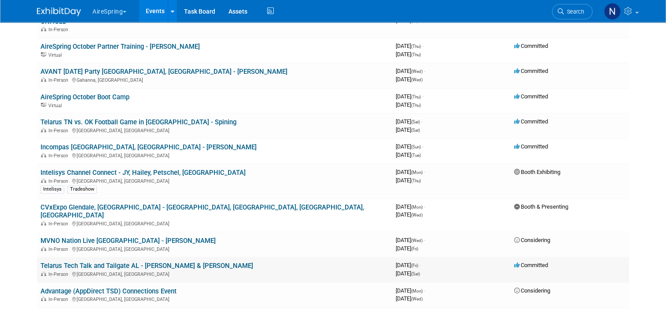  What do you see at coordinates (541, 207) in the screenshot?
I see `span: Booth & Presenting` at bounding box center [541, 207].